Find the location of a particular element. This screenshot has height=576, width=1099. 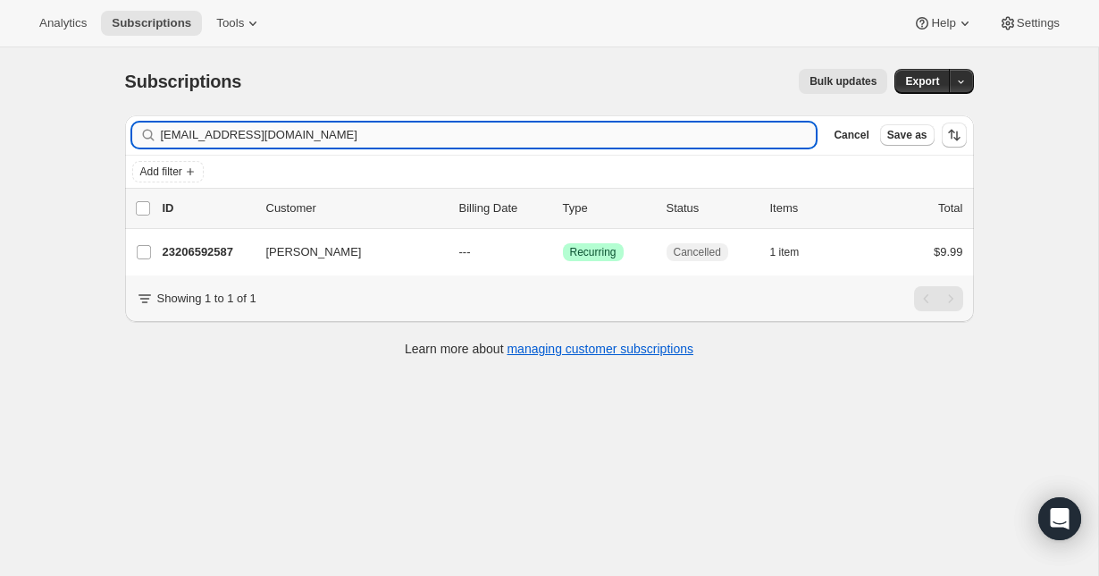

button: Settings is located at coordinates (1030, 23).